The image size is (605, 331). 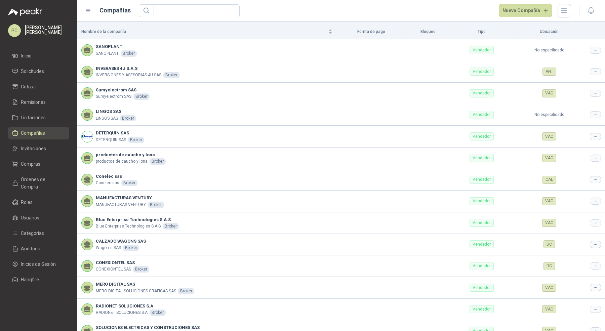 What do you see at coordinates (122, 161) in the screenshot?
I see `p: productos de caucho y lona` at bounding box center [122, 161].